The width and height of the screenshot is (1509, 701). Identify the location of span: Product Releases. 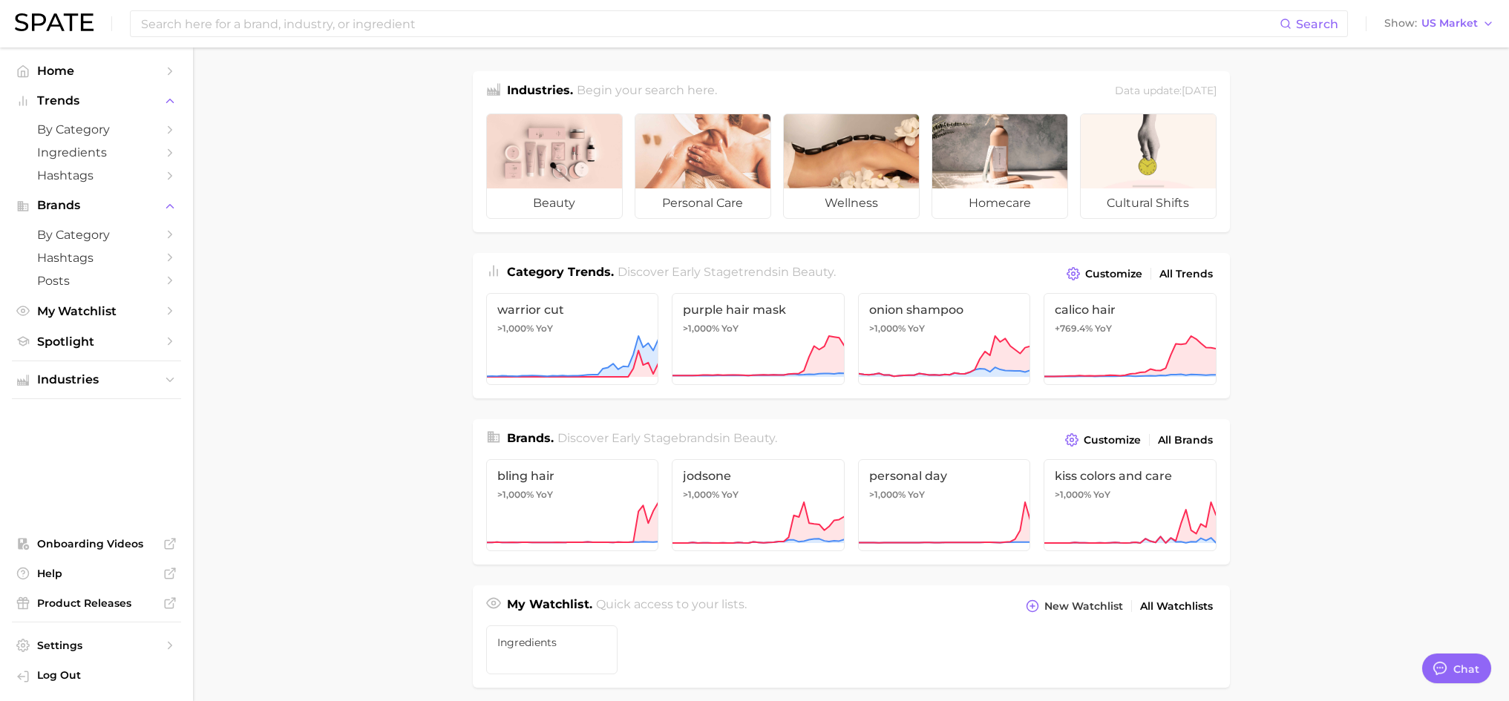
(96, 603).